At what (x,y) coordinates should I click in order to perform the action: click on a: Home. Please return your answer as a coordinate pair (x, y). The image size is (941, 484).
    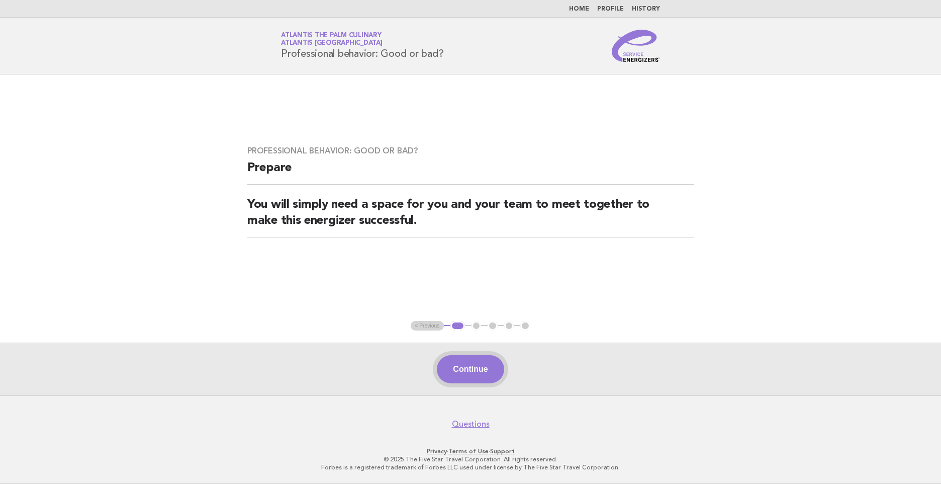
    Looking at the image, I should click on (579, 9).